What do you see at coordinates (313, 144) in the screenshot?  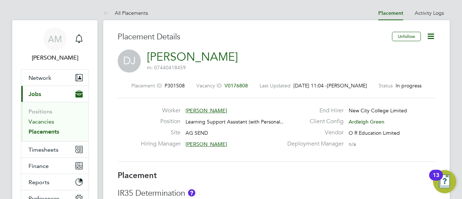 I see `label: Deployment Manager` at bounding box center [313, 144].